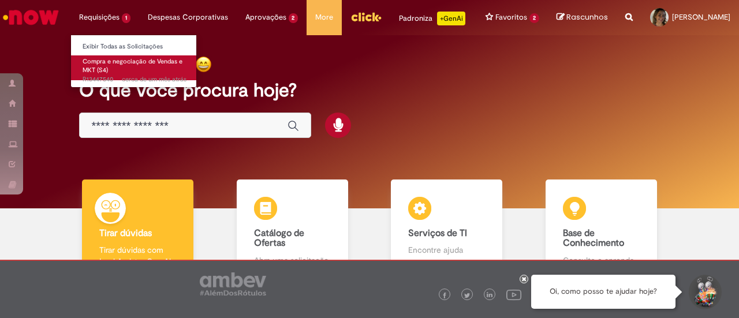  What do you see at coordinates (432, 18) in the screenshot?
I see `div: Padroniza` at bounding box center [432, 18].